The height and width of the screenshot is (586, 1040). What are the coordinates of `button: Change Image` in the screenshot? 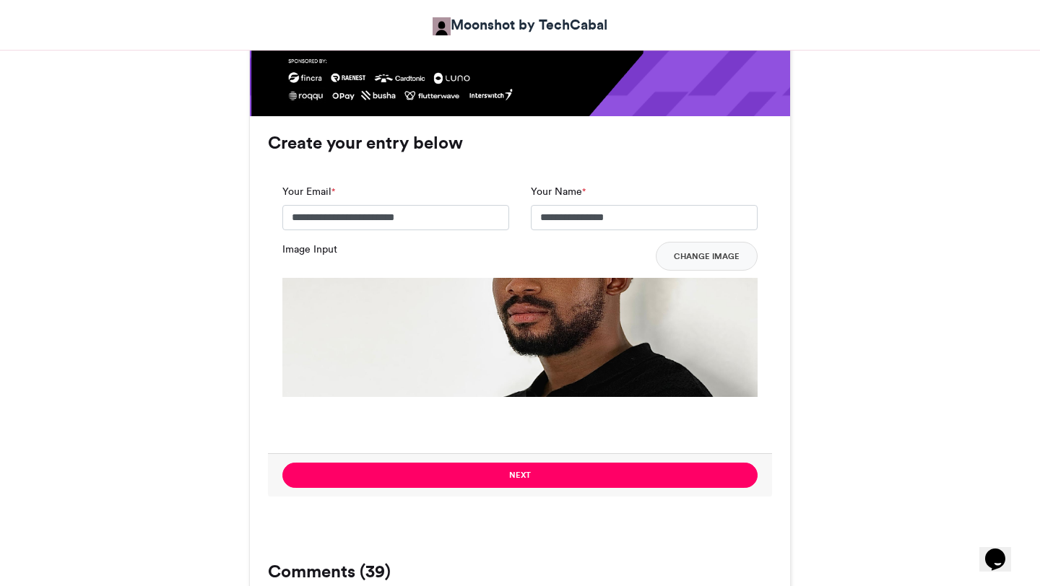 It's located at (706, 256).